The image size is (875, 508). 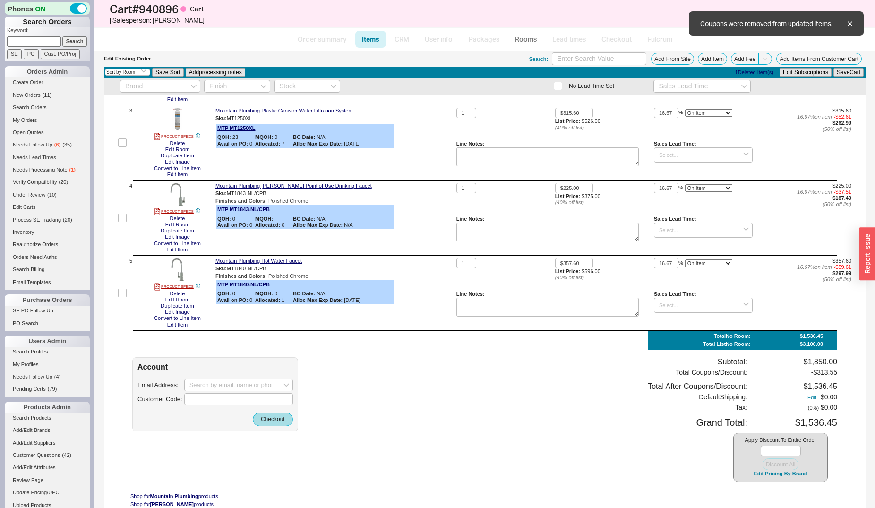 I want to click on div: Customer Code:, so click(x=160, y=399).